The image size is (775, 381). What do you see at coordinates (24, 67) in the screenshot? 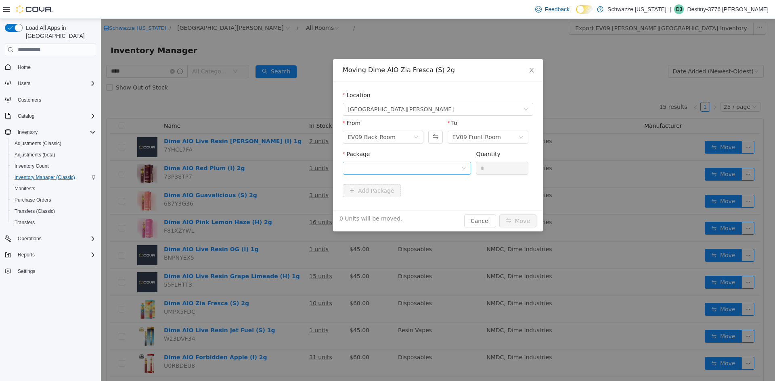
I see `a: Home` at bounding box center [24, 67].